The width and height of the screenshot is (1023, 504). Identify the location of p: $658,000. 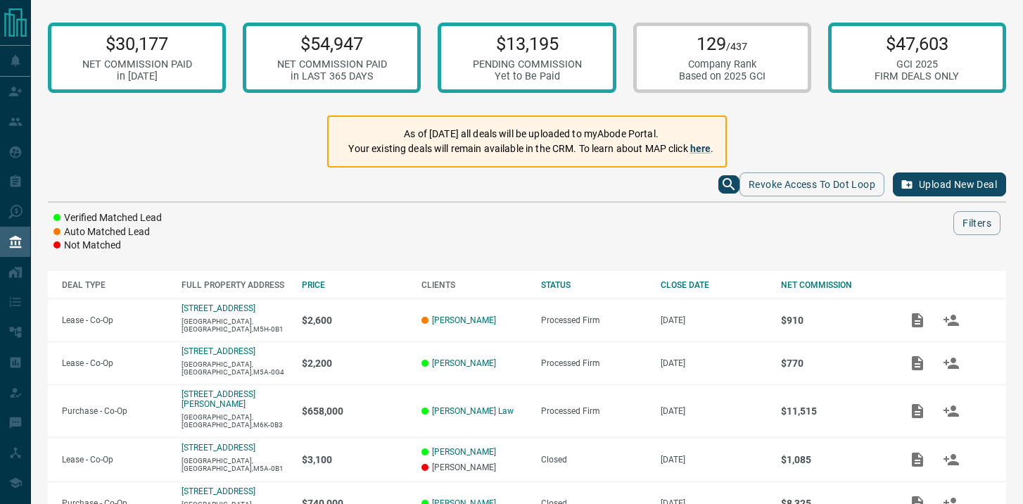
(354, 411).